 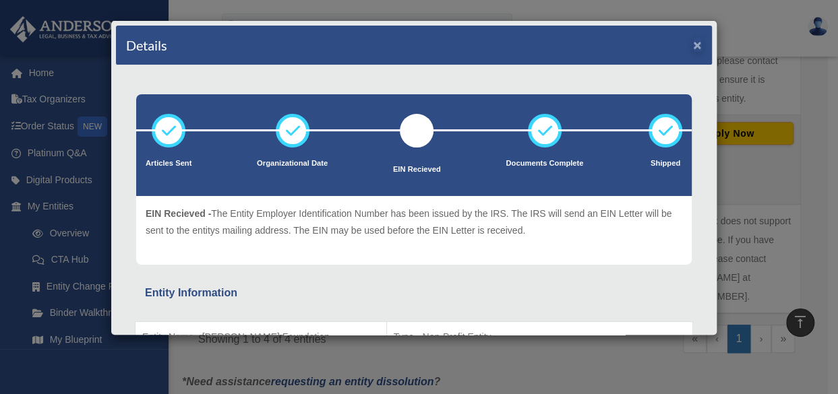 What do you see at coordinates (414, 222) in the screenshot?
I see `p: The Entity Employer Identification Number has been issued by the IRS. The IRS will send an EIN Le...` at bounding box center [414, 222].